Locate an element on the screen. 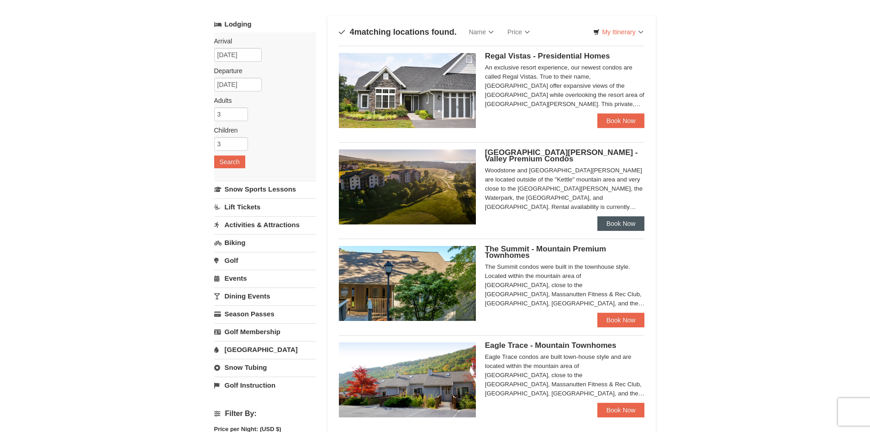 The height and width of the screenshot is (432, 870). a: Golf Instruction is located at coordinates (265, 384).